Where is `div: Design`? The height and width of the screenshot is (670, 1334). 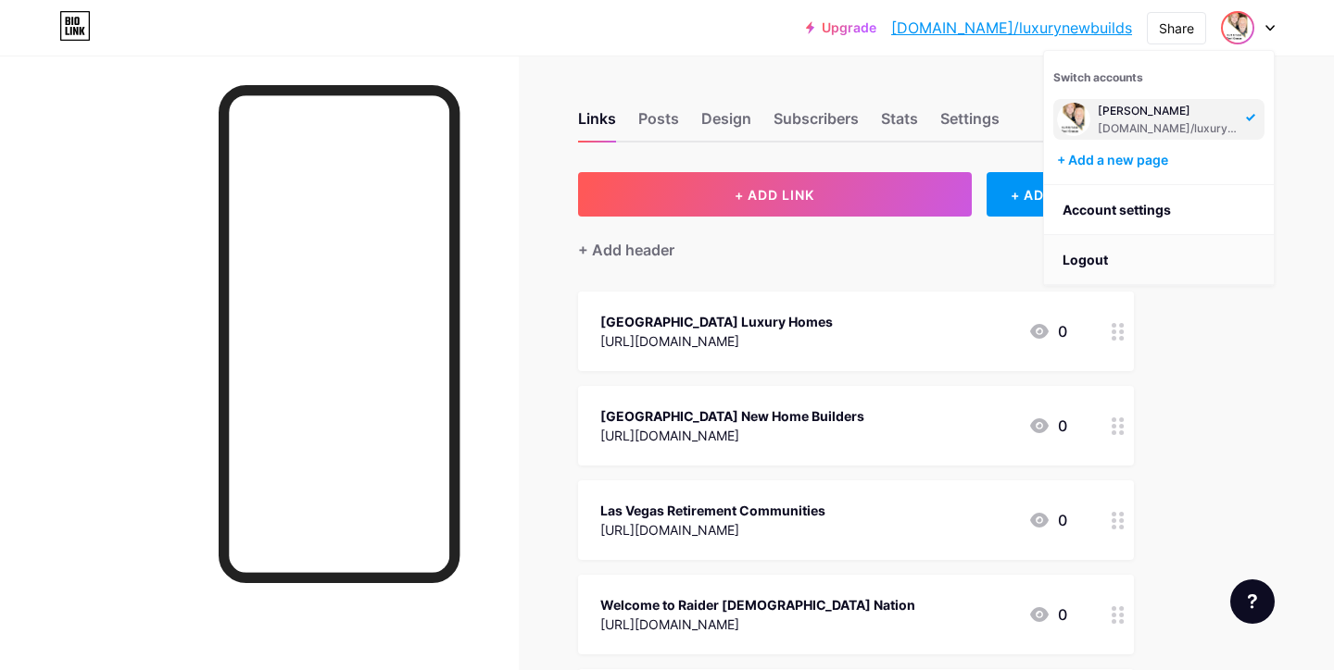 div: Design is located at coordinates (726, 124).